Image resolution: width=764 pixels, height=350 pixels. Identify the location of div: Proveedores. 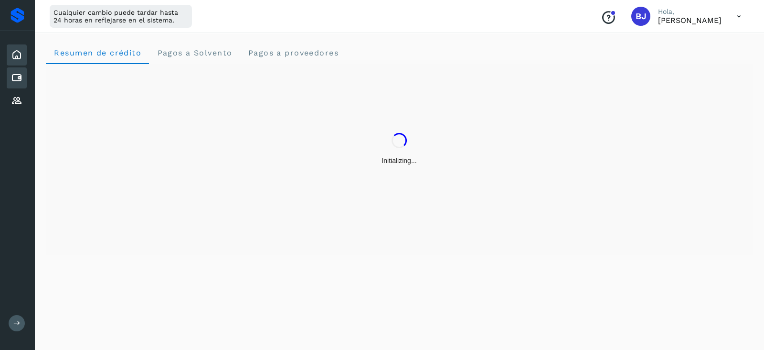
(17, 101).